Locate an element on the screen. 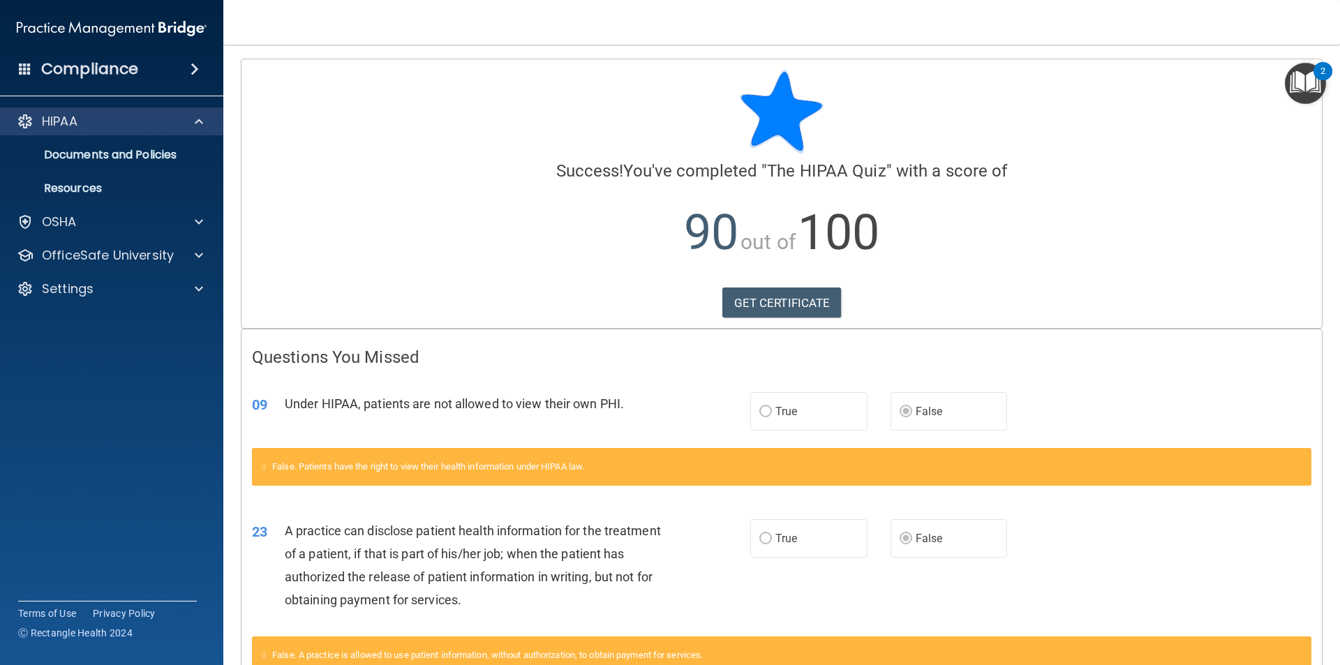  span: The HIPAA Quiz is located at coordinates (826, 171).